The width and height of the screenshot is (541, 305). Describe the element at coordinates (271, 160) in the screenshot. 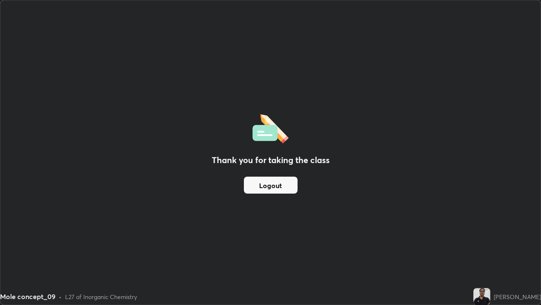

I see `h2: Thank you for taking the class` at that location.